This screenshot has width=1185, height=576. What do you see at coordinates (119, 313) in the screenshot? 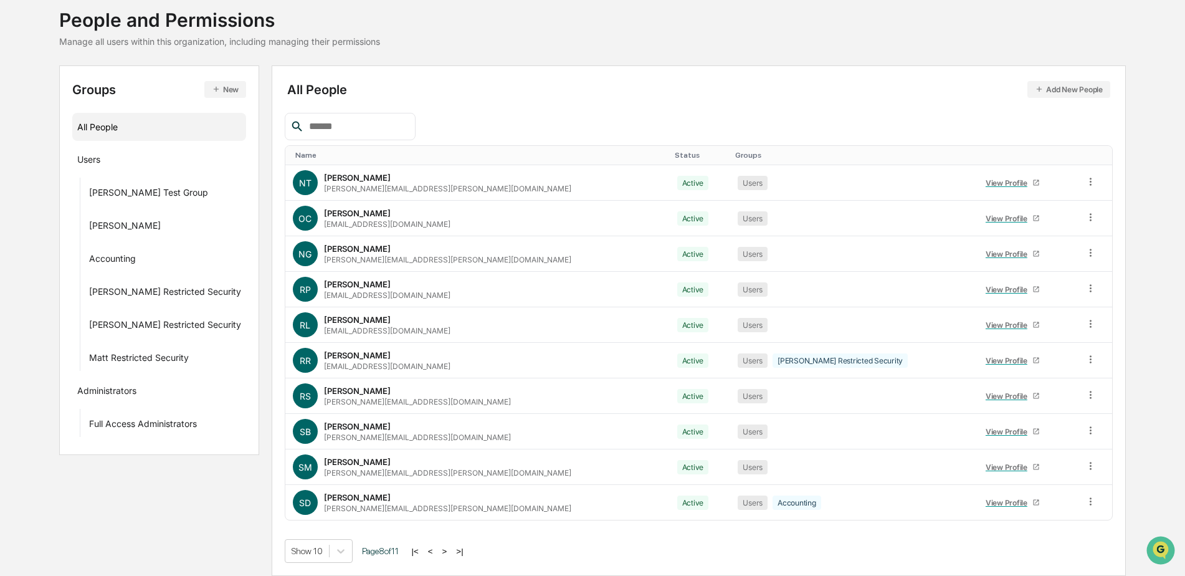
I see `a: Powered byPylon` at bounding box center [119, 313].